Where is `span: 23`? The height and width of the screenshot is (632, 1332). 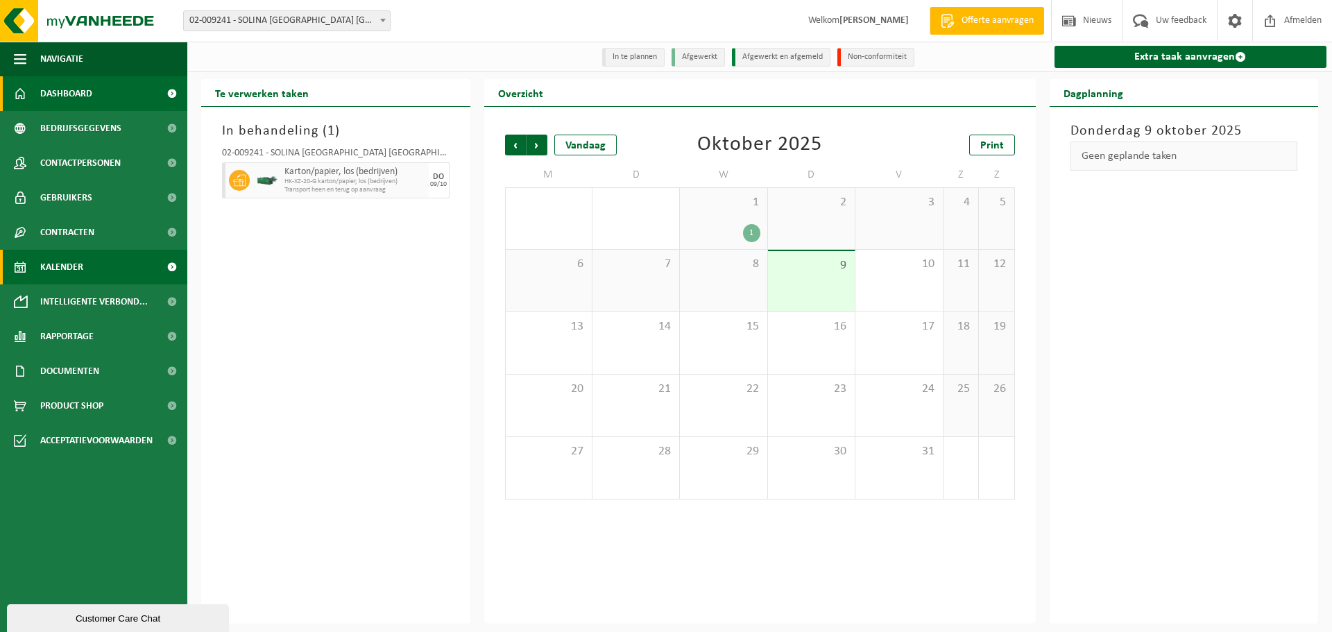 span: 23 is located at coordinates (811, 389).